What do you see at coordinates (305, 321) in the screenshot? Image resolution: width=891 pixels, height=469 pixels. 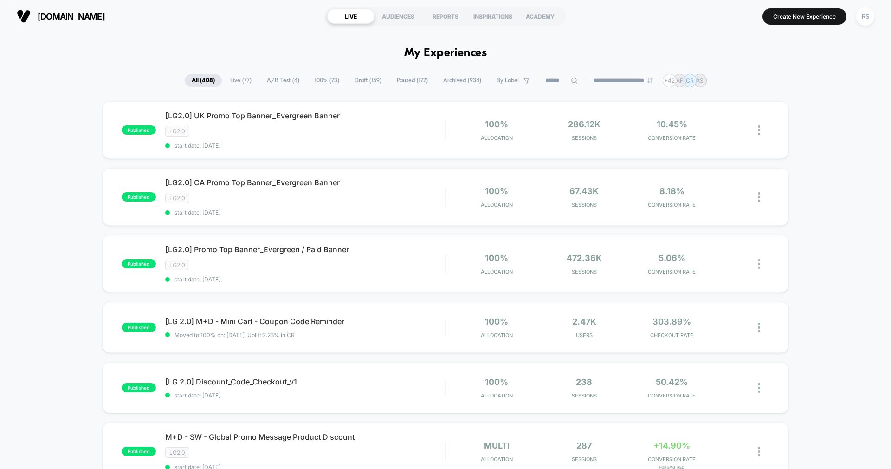 I see `span: [LG 2.0] M+D - Mini Cart - Coupon Code Reminder` at bounding box center [305, 321].